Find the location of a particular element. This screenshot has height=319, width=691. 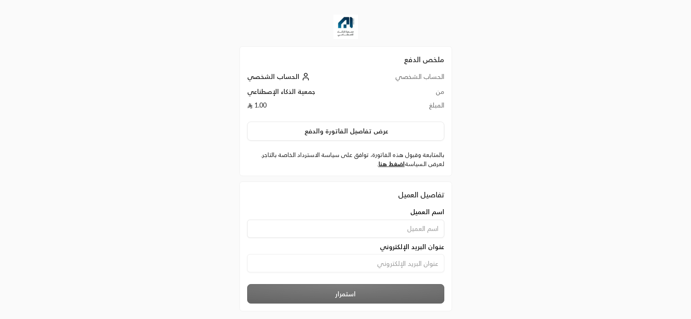

input: عنوان البريد الإلكتروني is located at coordinates (346, 263).